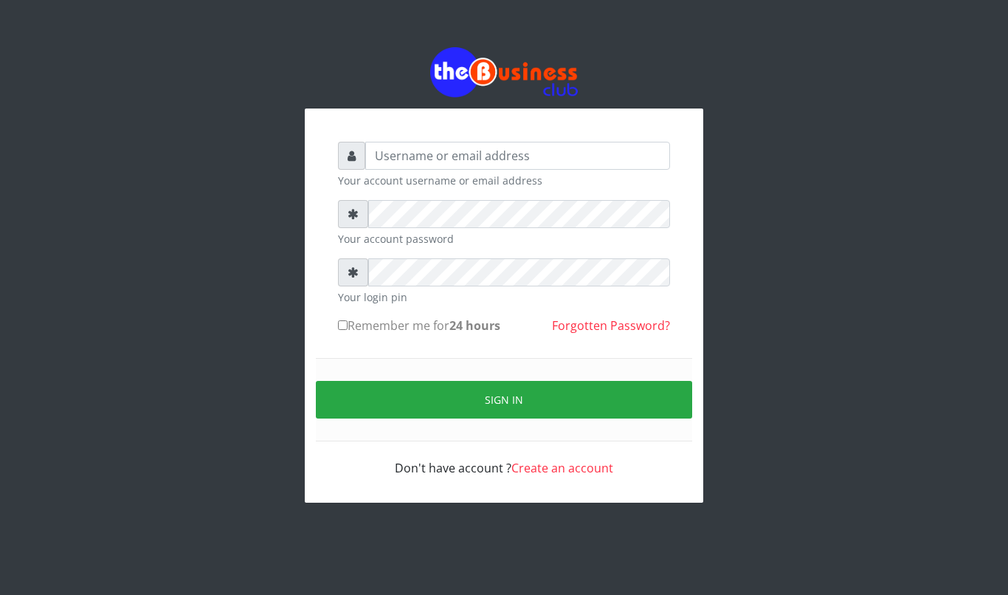 The height and width of the screenshot is (595, 1008). What do you see at coordinates (504, 297) in the screenshot?
I see `small: Your login pin` at bounding box center [504, 297].